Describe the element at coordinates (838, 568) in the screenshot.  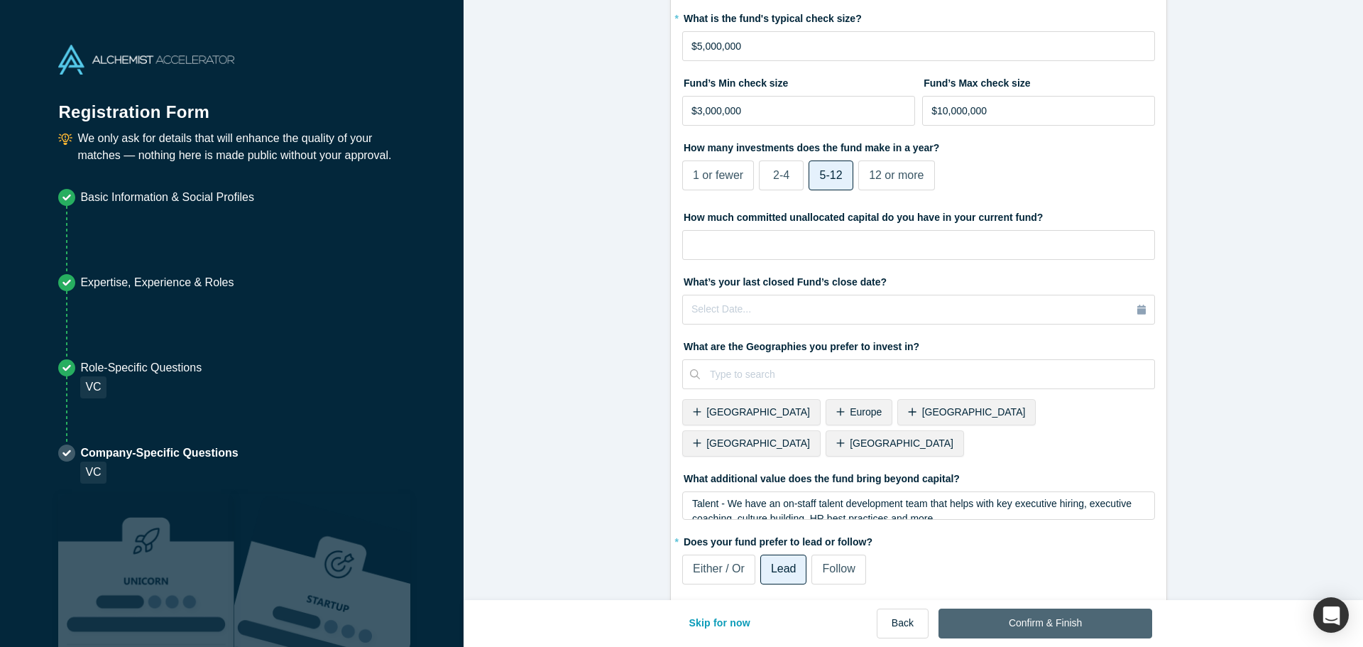
I see `span: Follow` at that location.